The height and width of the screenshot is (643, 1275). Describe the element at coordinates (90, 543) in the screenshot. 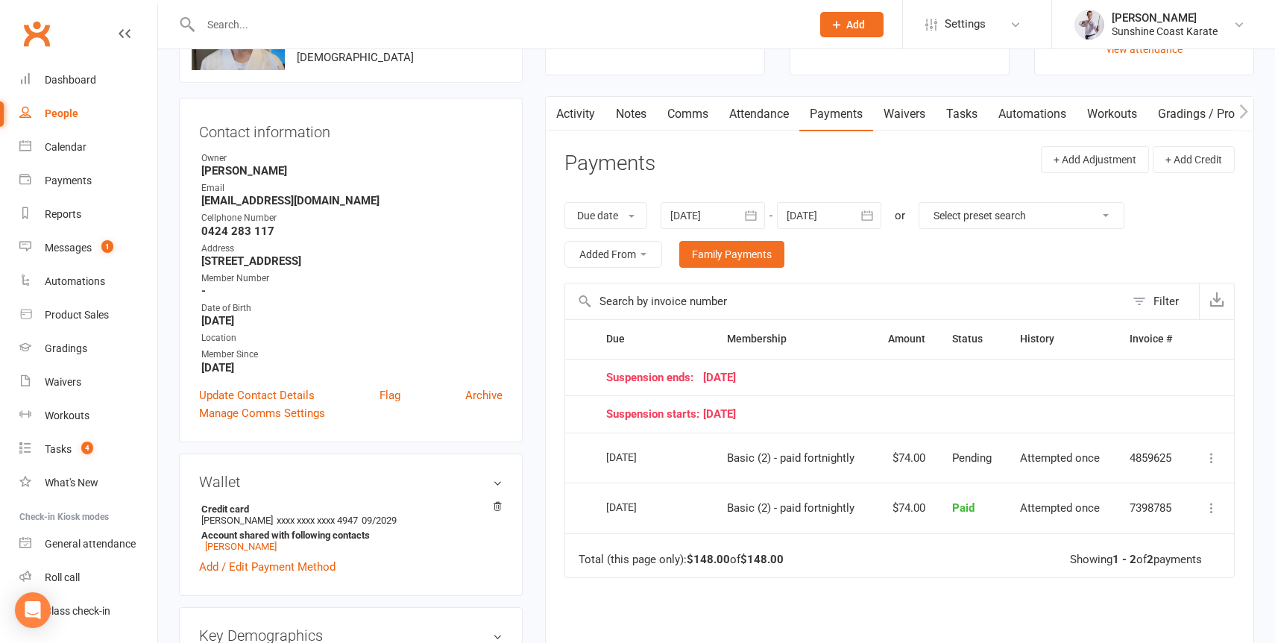

I see `div: General attendance` at that location.